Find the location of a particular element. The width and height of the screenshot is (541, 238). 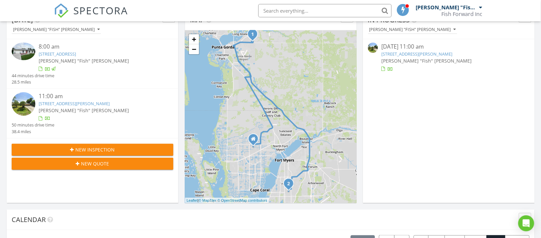

div: Fish Forward Inc is located at coordinates (462, 14).